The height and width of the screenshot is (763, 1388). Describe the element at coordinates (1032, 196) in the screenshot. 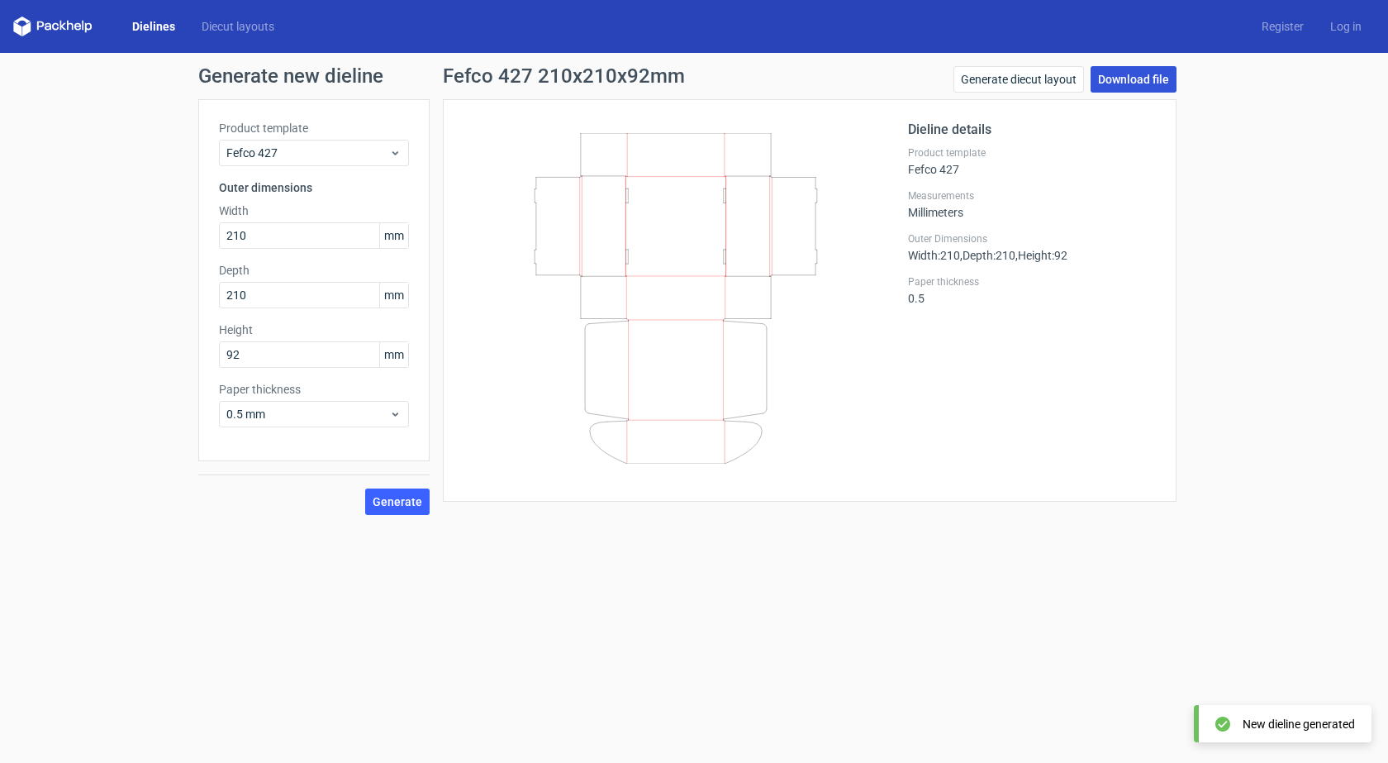

I see `label: Measurements` at that location.